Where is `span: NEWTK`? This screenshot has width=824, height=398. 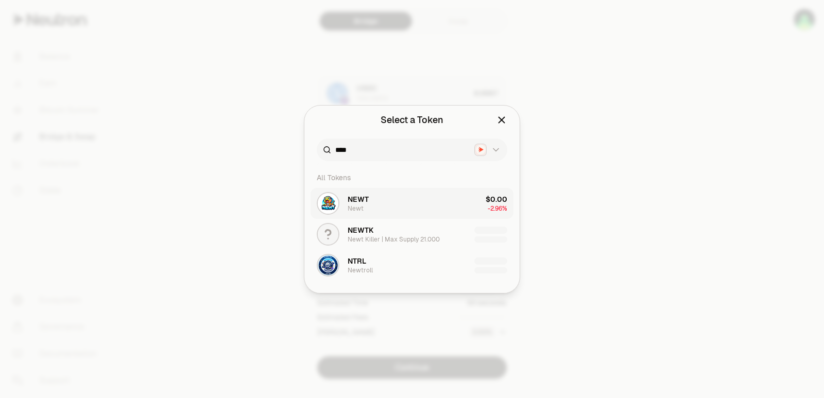 span: NEWTK is located at coordinates (361, 230).